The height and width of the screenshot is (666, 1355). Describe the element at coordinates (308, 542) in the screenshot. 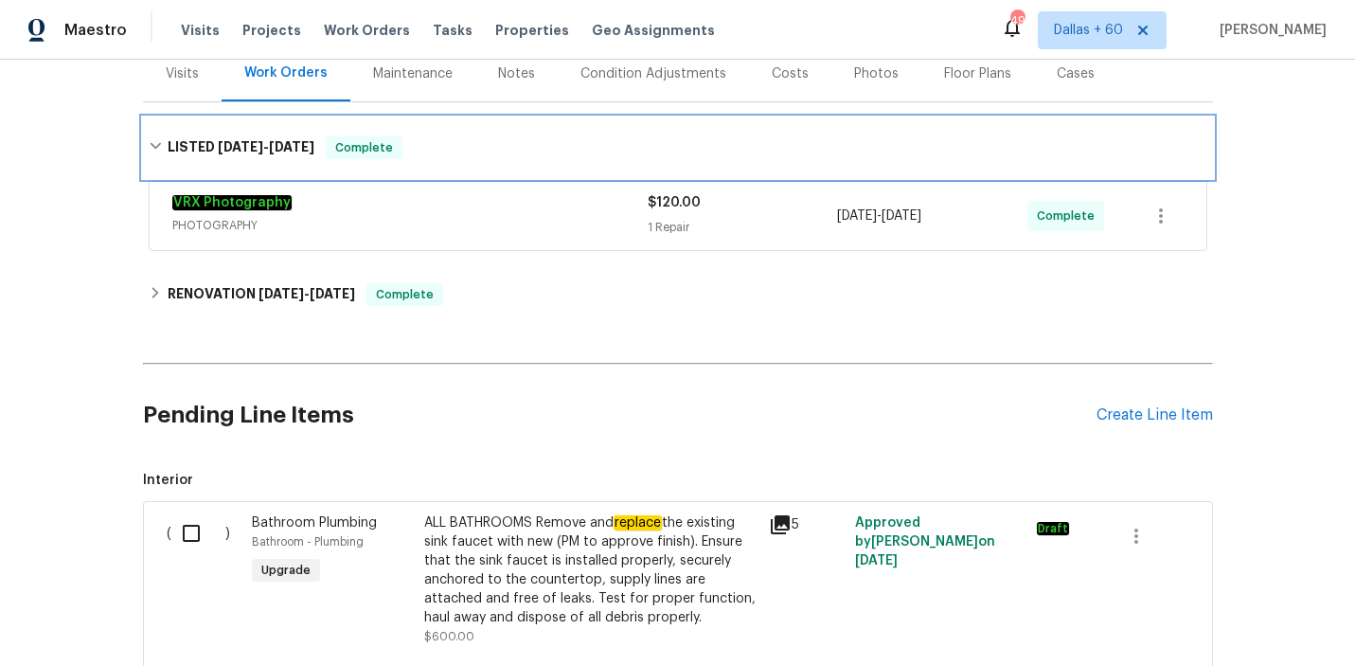

I see `span: Bathroom - Plumbing` at that location.